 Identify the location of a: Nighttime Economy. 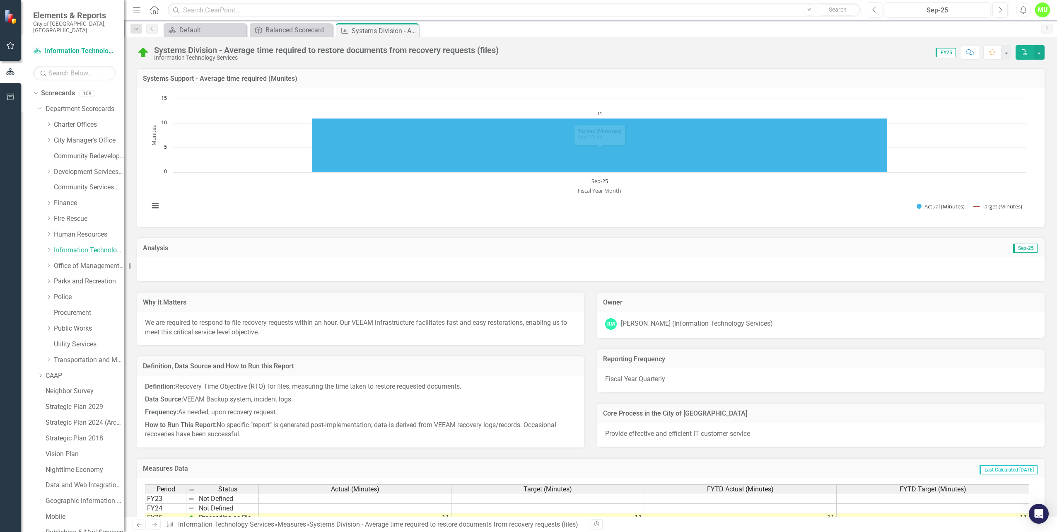
(85, 470).